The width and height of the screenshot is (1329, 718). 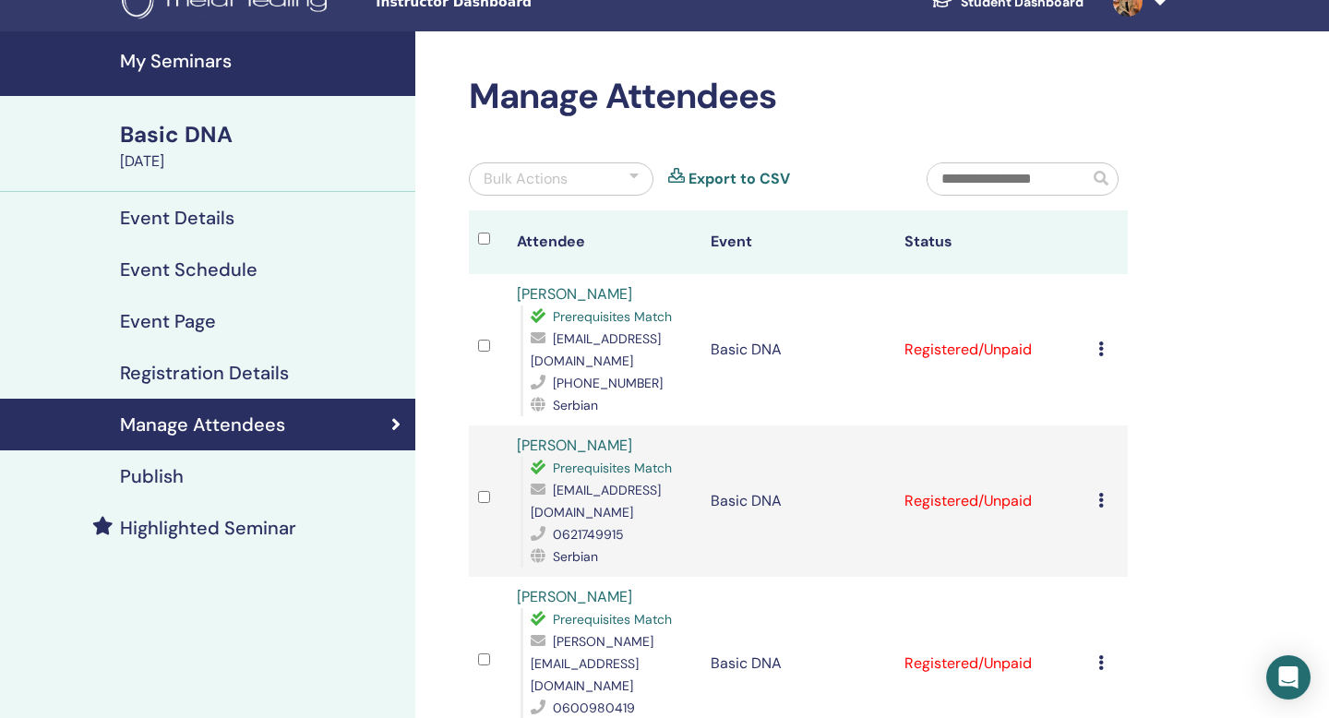 I want to click on h4: Event Schedule, so click(x=188, y=269).